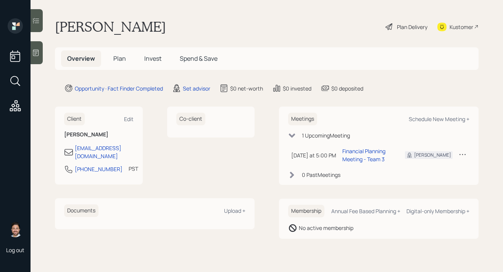 The image size is (503, 272). Describe the element at coordinates (74, 119) in the screenshot. I see `h6: Client` at that location.